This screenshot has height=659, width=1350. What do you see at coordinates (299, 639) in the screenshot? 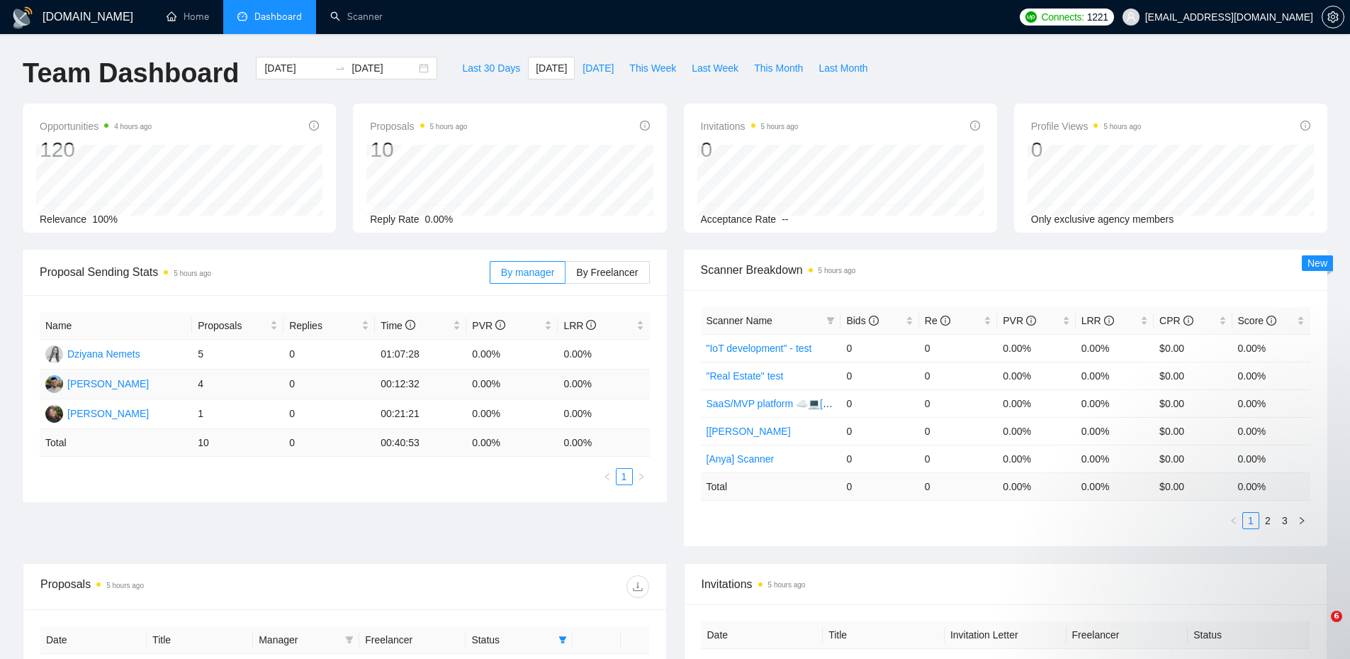
I see `span: Manager` at bounding box center [299, 639].